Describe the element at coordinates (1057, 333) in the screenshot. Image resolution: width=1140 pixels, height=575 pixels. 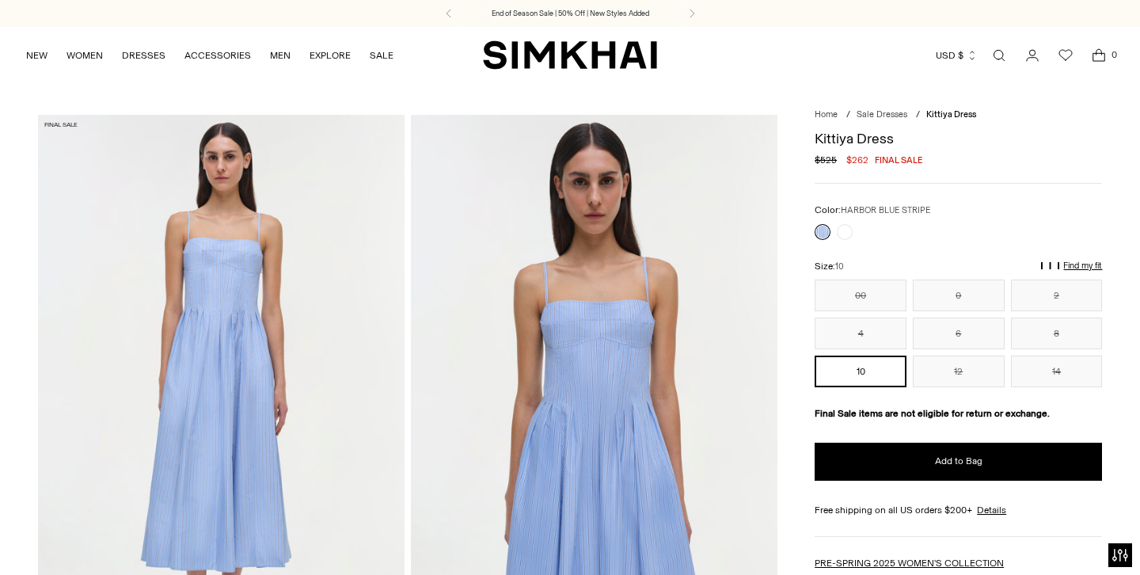
I see `button: 8` at that location.